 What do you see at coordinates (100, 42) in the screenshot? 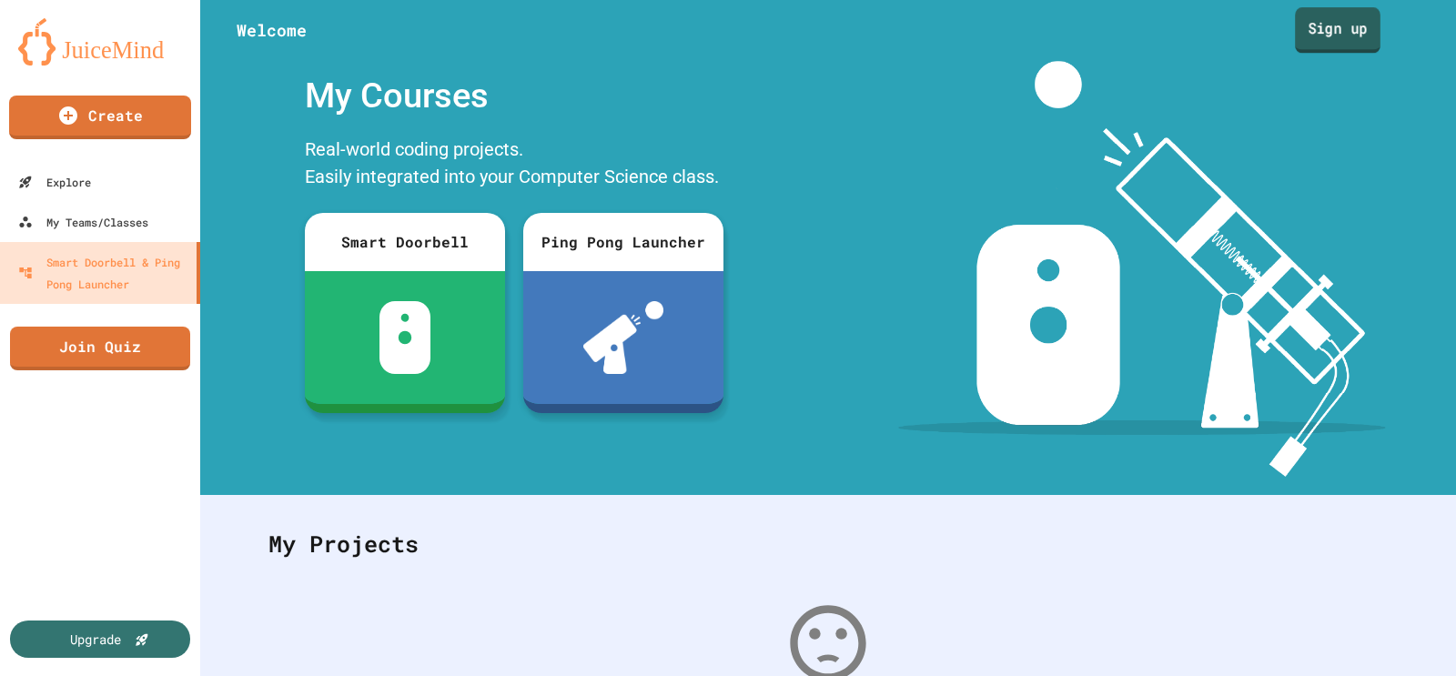
I see `img: logo-orange.svg` at bounding box center [100, 42].